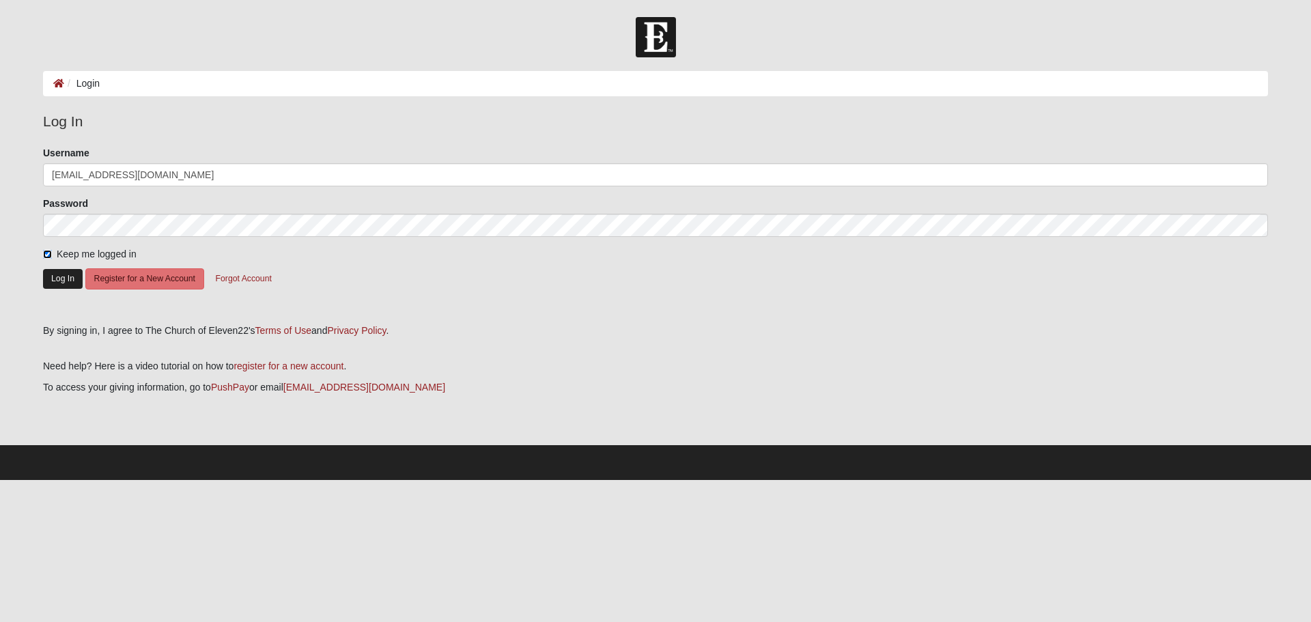  I want to click on a: PushPay, so click(230, 387).